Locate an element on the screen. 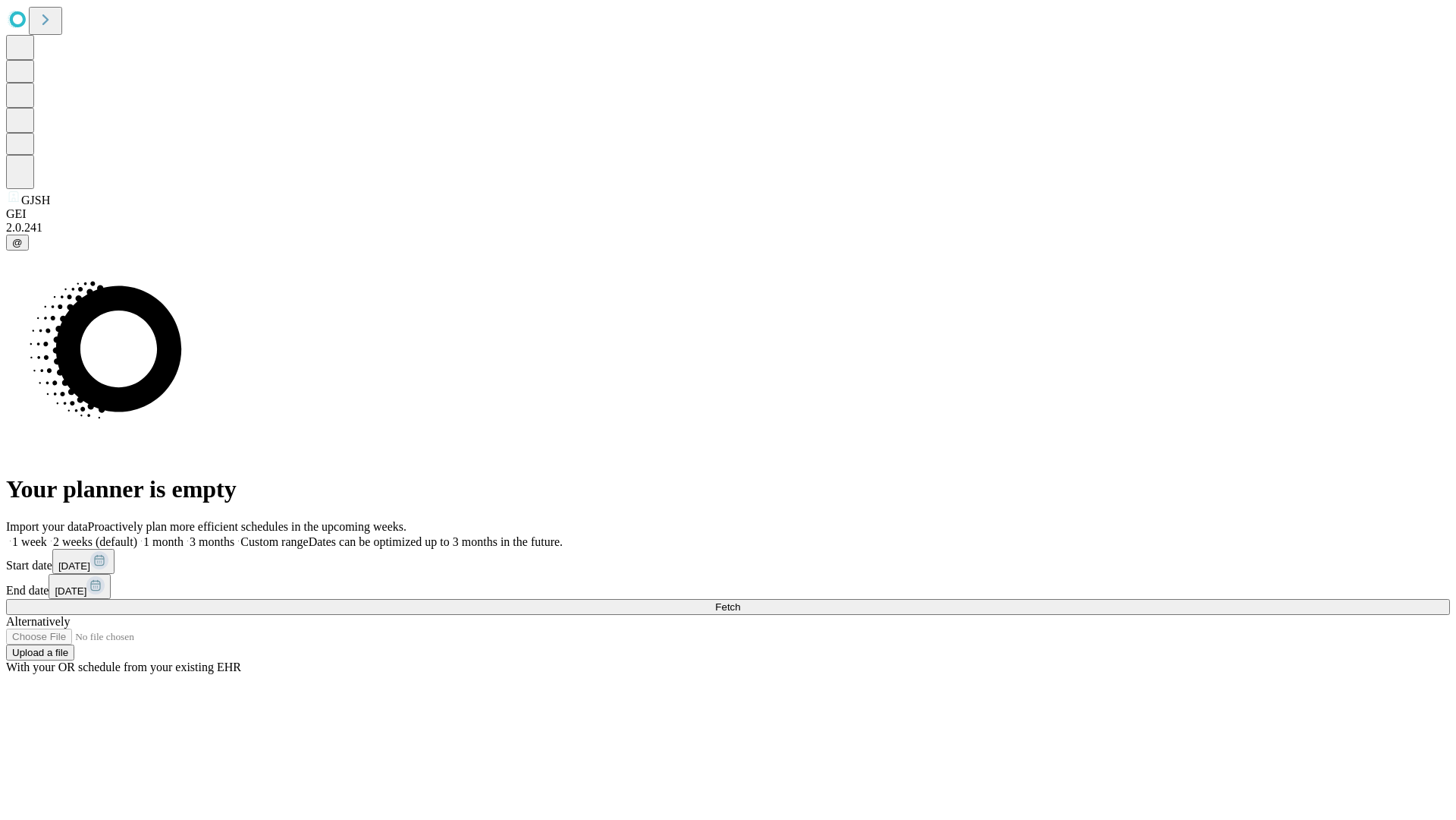 This screenshot has width=1456, height=820. span: Proactively plan more efficient schedules in the upcoming weeks. is located at coordinates (247, 526).